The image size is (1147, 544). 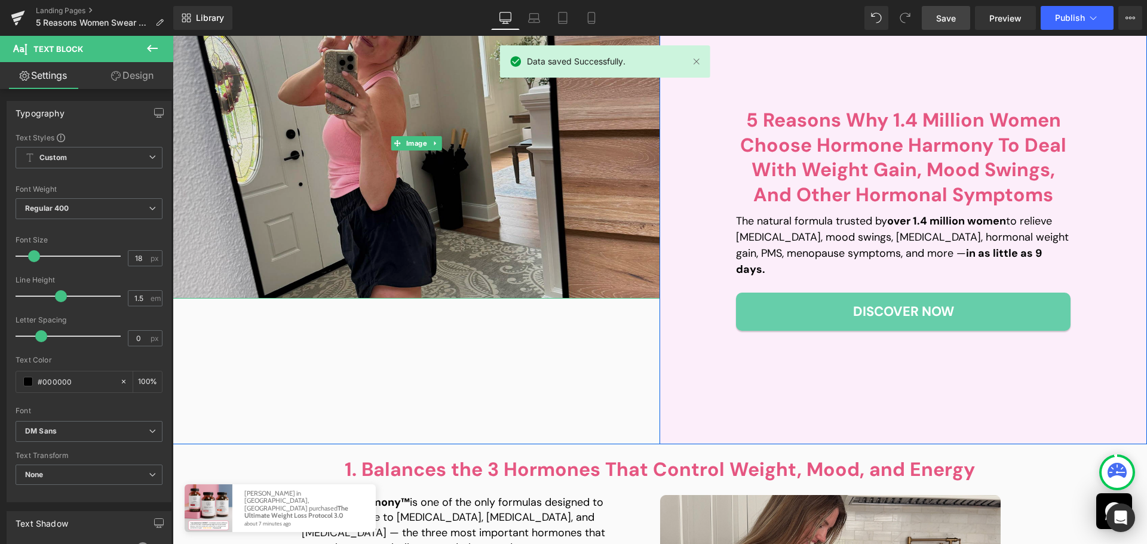 What do you see at coordinates (731, 276) in the screenshot?
I see `a: Discover Now` at bounding box center [731, 276].